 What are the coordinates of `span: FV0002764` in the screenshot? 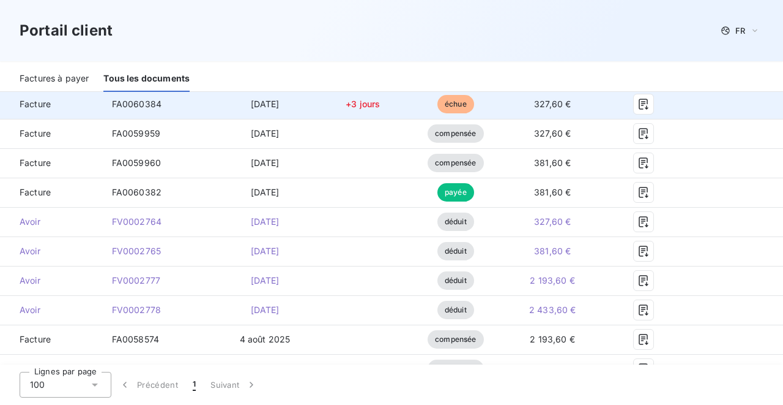 It's located at (136, 221).